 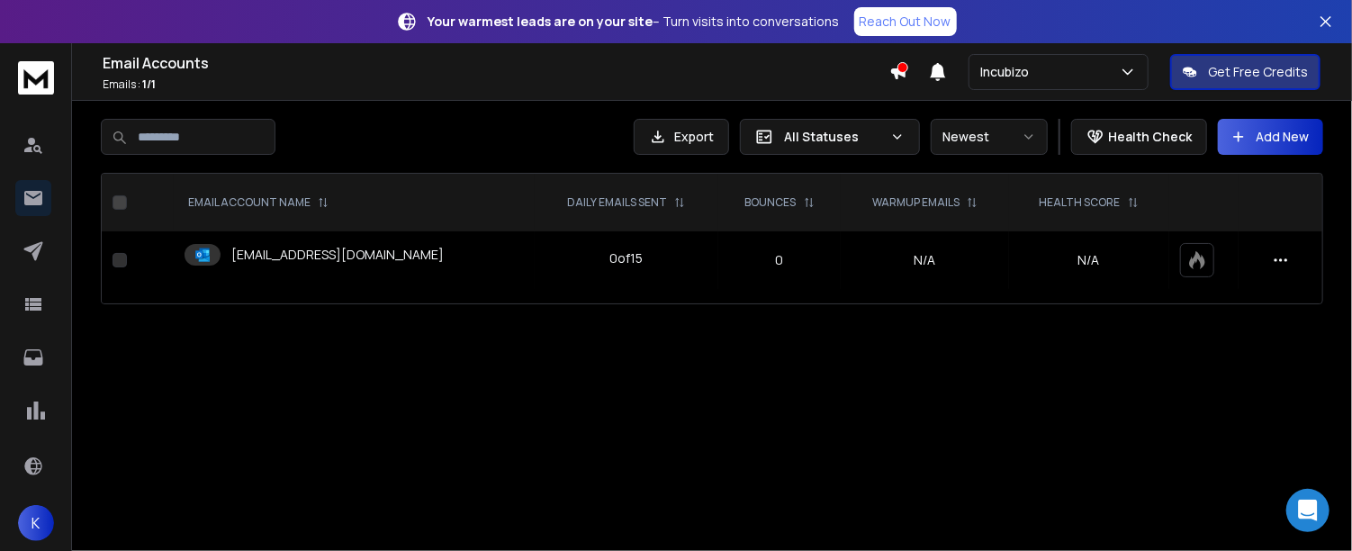 I want to click on p: WARMUP EMAILS, so click(x=915, y=203).